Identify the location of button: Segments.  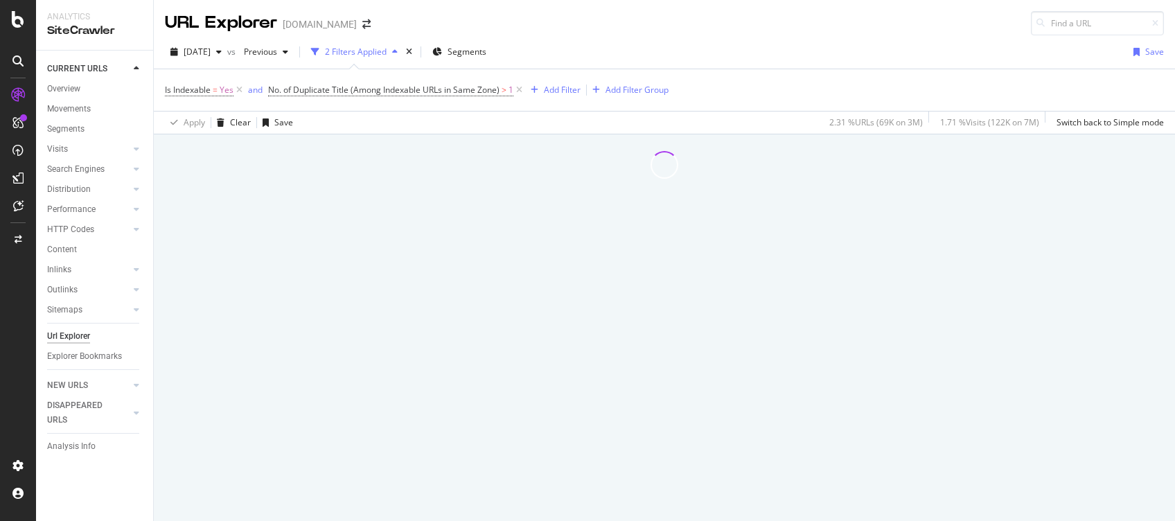
(459, 52).